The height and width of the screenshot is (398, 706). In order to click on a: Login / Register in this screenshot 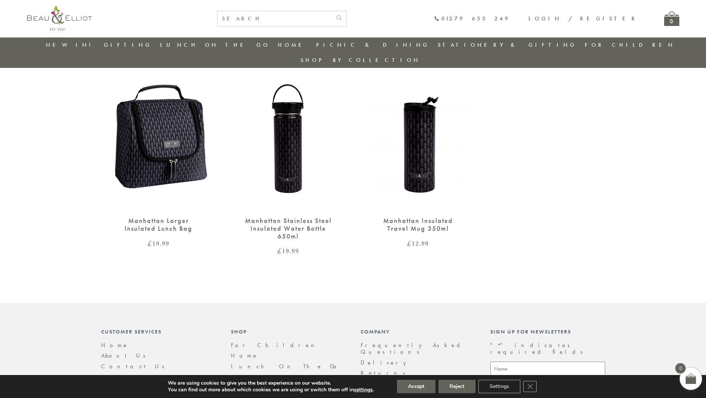, I will do `click(584, 19)`.